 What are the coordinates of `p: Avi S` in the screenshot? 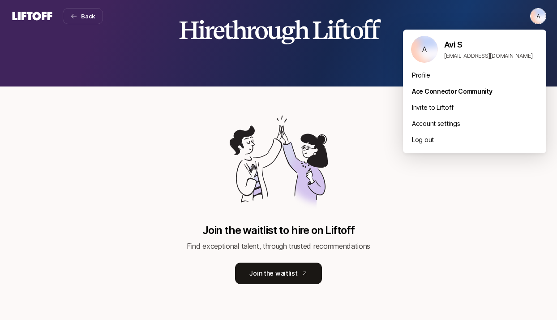 It's located at (492, 45).